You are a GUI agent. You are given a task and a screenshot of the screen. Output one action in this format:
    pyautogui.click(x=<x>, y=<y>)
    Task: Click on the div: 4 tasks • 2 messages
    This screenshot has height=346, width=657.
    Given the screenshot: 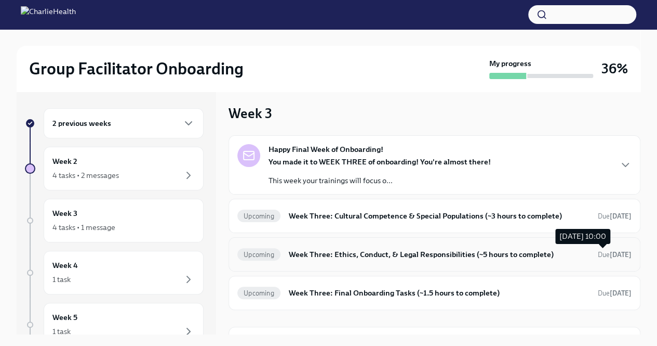 What is the action you would take?
    pyautogui.click(x=86, y=175)
    